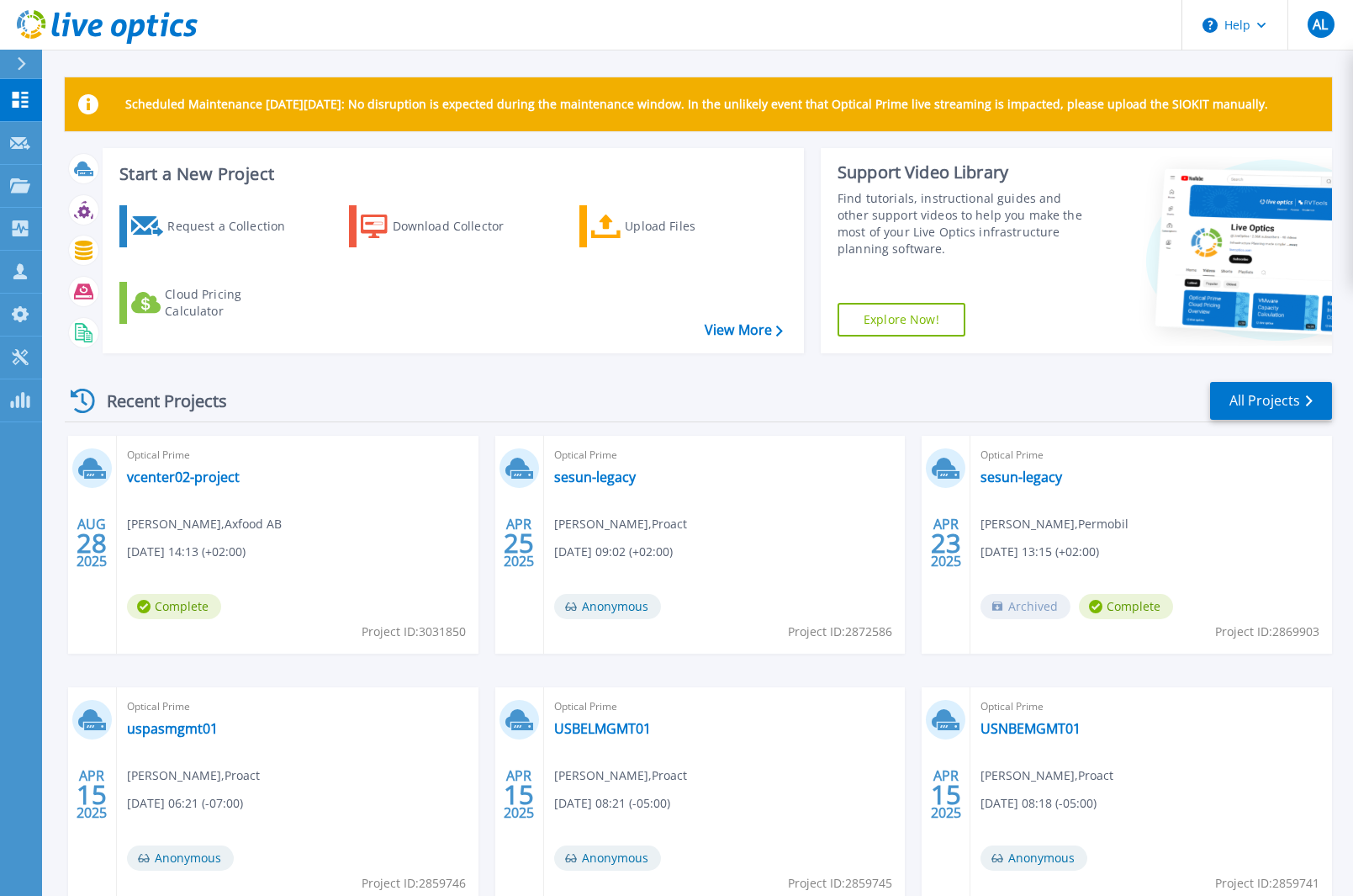 The height and width of the screenshot is (896, 1353). Describe the element at coordinates (1025, 607) in the screenshot. I see `span: Archived` at that location.